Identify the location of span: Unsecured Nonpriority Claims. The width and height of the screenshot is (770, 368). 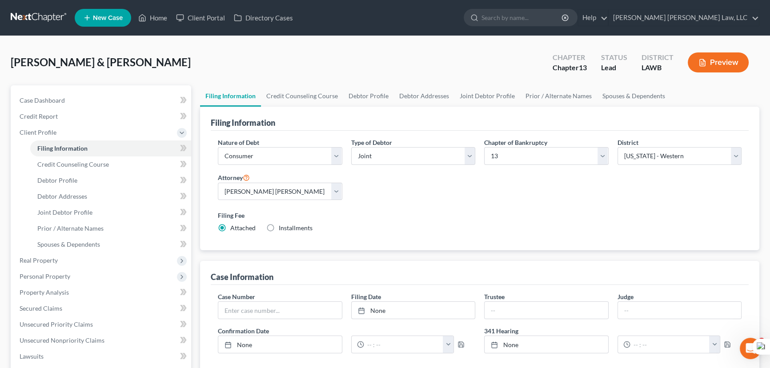
(62, 340).